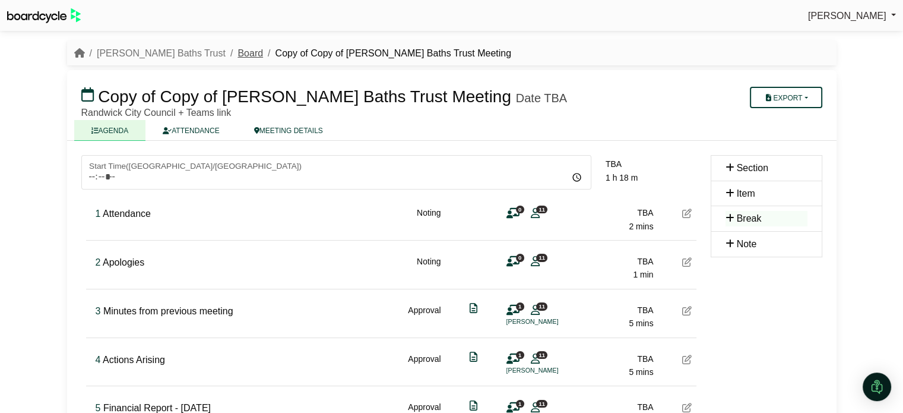 Image resolution: width=903 pixels, height=413 pixels. I want to click on span: Actions Arising, so click(134, 359).